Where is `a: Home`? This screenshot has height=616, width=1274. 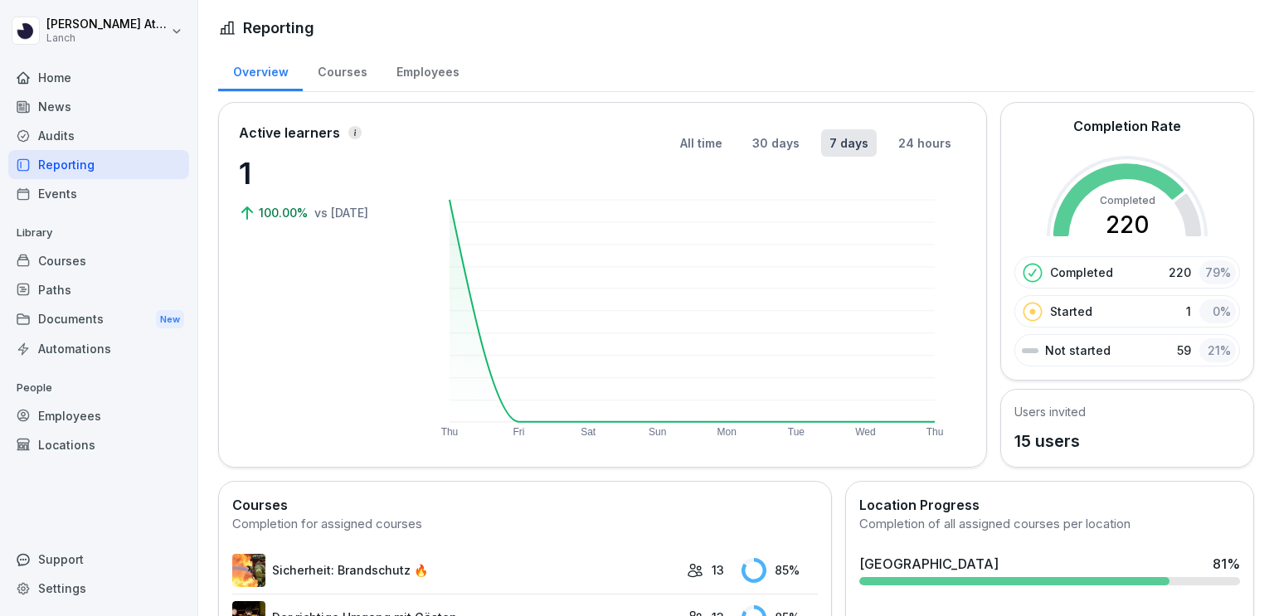 a: Home is located at coordinates (99, 77).